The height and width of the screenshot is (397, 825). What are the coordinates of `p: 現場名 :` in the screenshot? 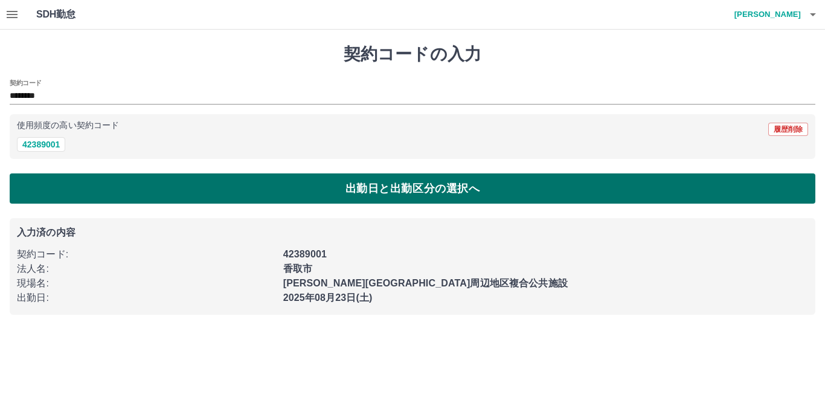 It's located at (146, 283).